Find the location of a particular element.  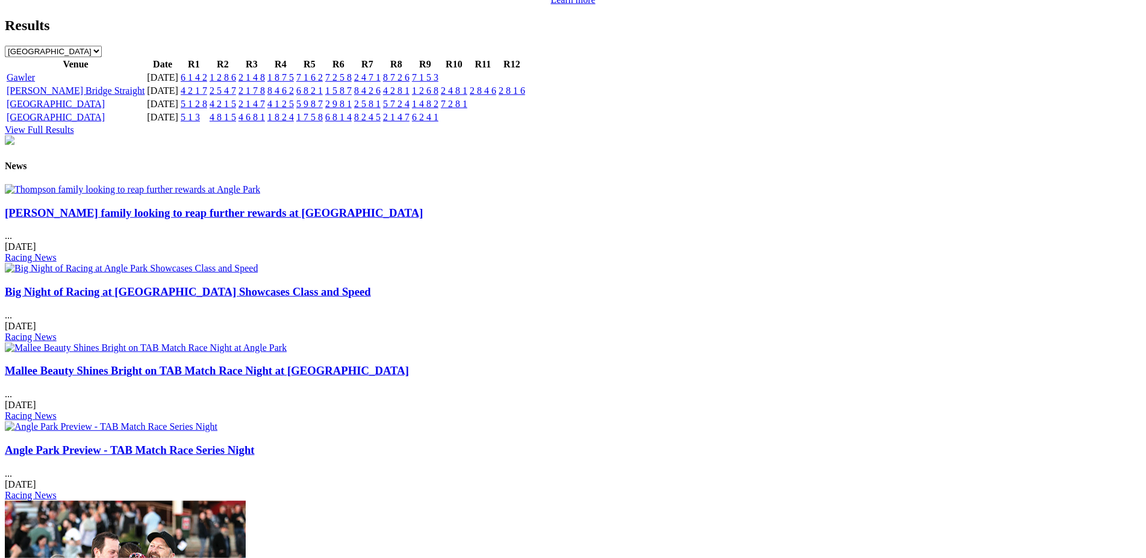

a: 6 8 2 1 is located at coordinates (310, 90).